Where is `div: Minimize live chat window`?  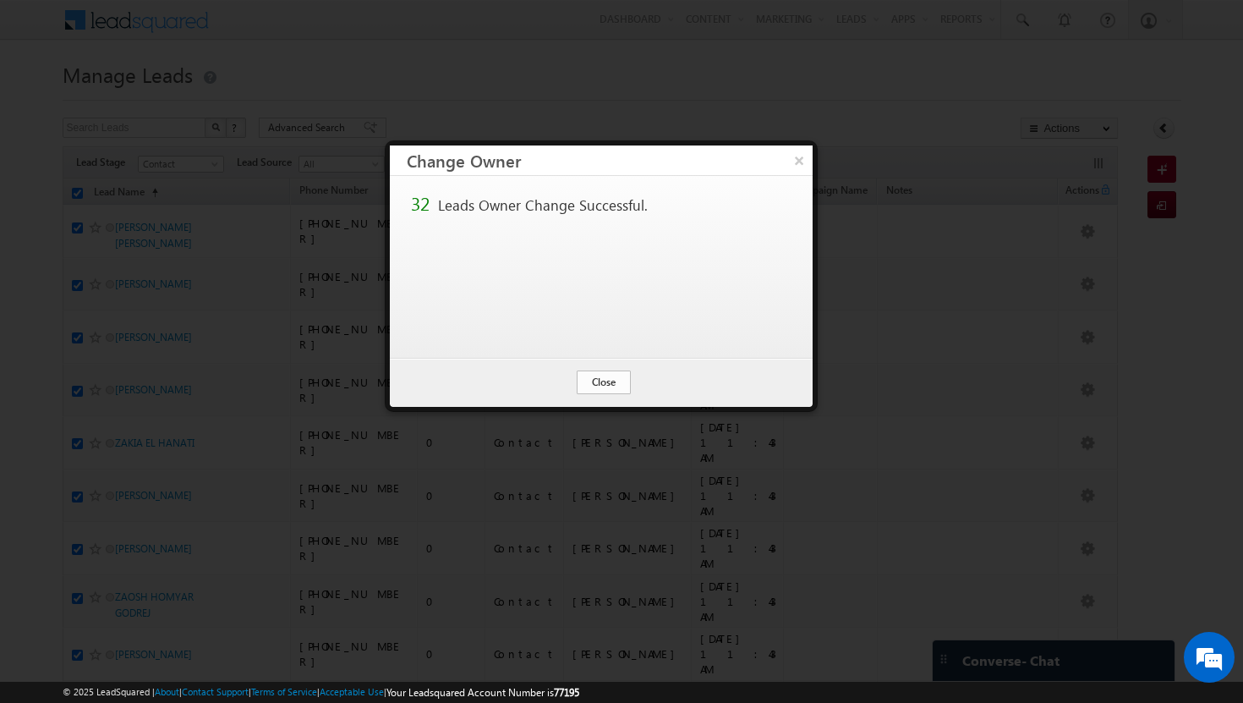 div: Minimize live chat window is located at coordinates (298, 29).